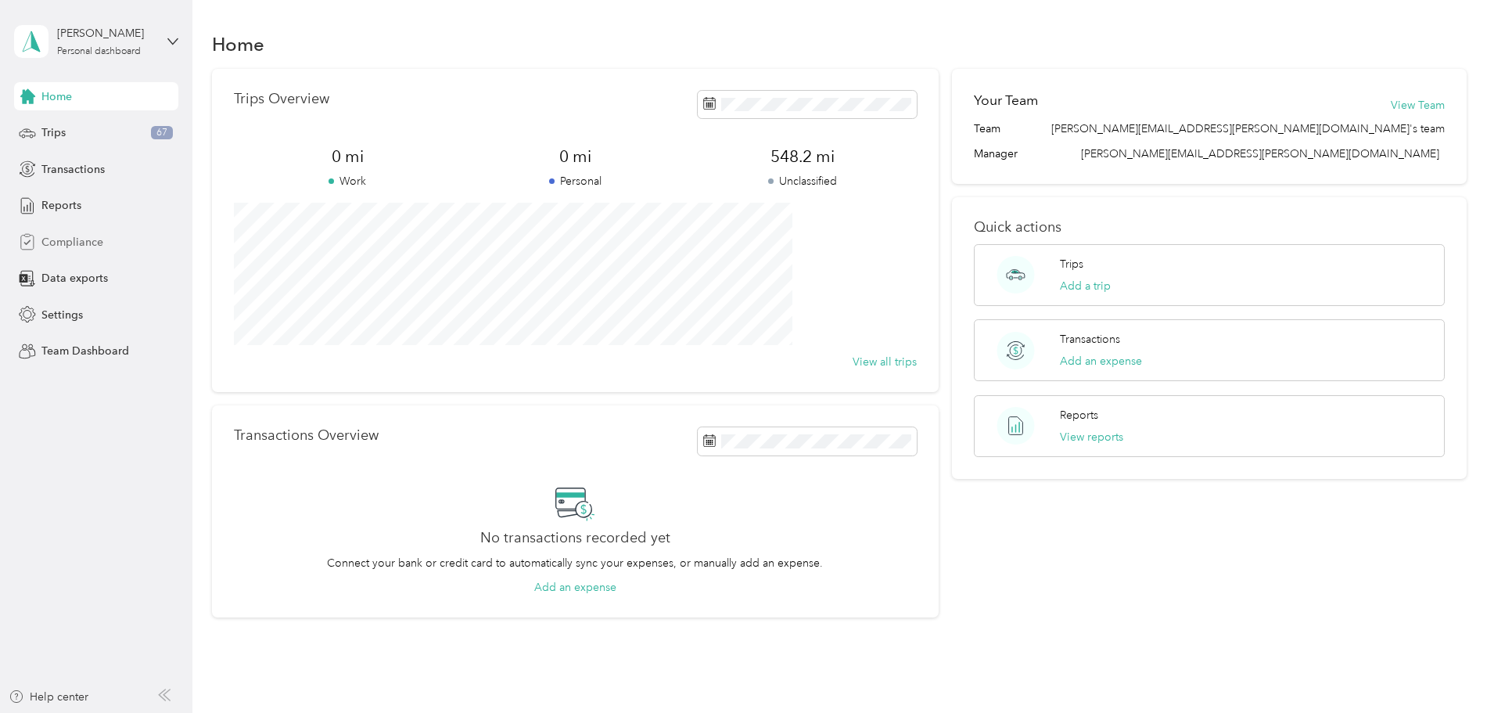 Image resolution: width=1494 pixels, height=713 pixels. What do you see at coordinates (802, 156) in the screenshot?
I see `span: 548.2 mi` at bounding box center [802, 156].